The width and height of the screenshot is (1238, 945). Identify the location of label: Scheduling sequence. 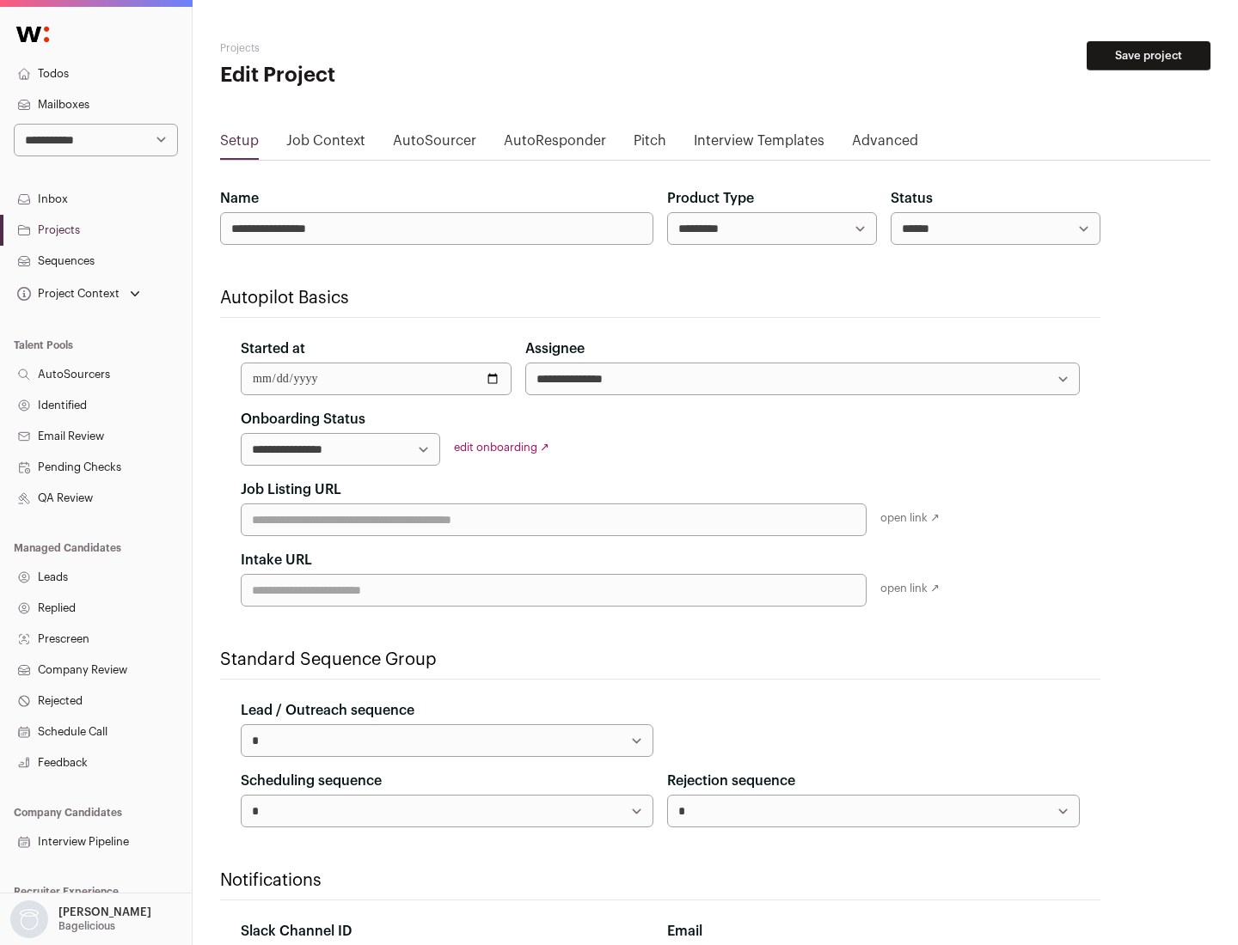
(311, 781).